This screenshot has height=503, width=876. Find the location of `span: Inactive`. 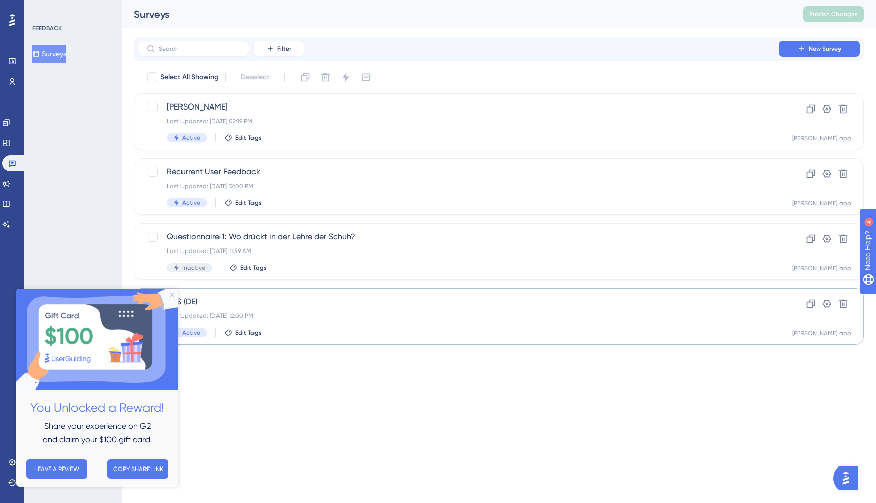

span: Inactive is located at coordinates (194, 268).